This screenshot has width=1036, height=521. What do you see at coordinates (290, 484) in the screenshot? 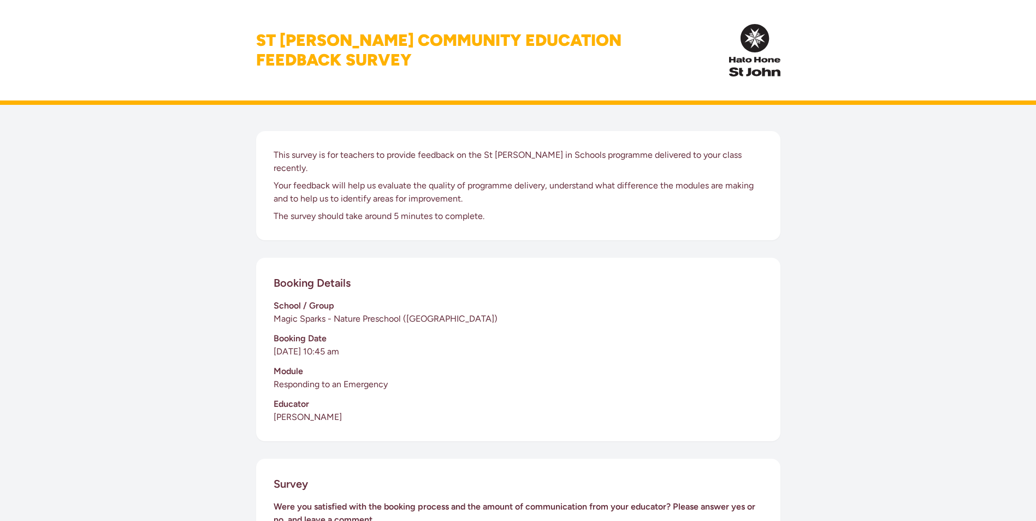
I see `h2: Survey` at bounding box center [290, 484].